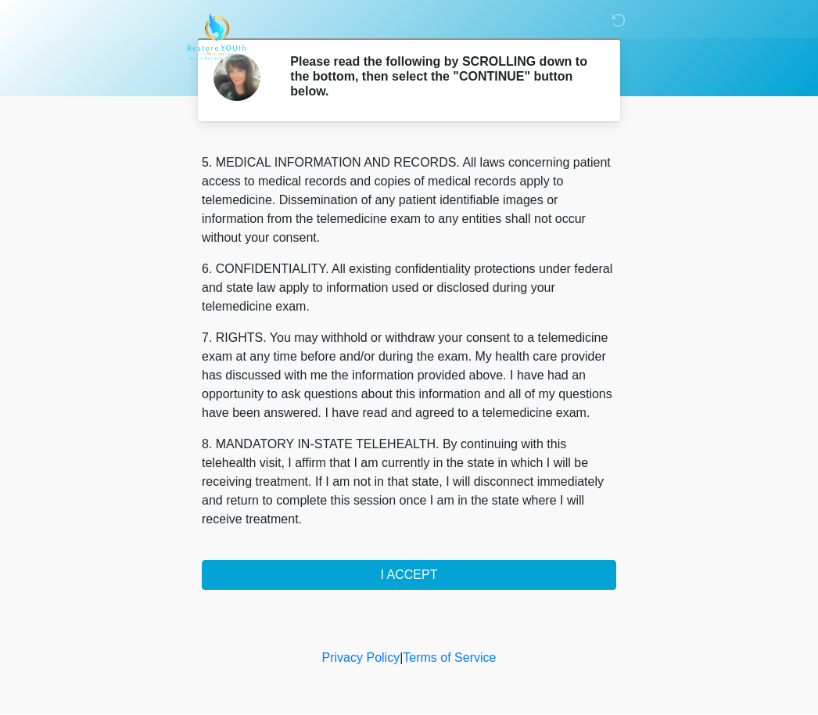  I want to click on a: Terms of Service, so click(449, 658).